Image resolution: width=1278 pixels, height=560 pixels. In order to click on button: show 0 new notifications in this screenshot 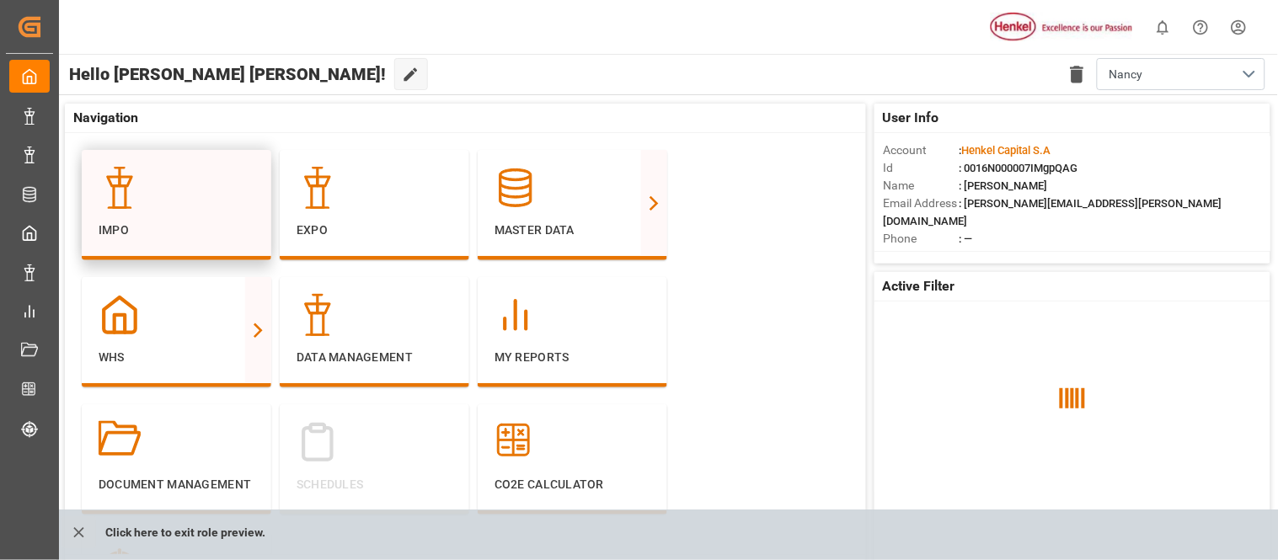, I will do `click(1162, 27)`.